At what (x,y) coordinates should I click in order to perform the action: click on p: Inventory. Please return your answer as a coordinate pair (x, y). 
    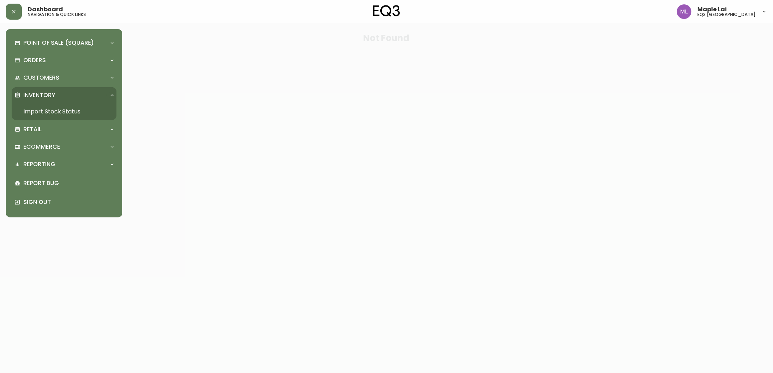
    Looking at the image, I should click on (39, 95).